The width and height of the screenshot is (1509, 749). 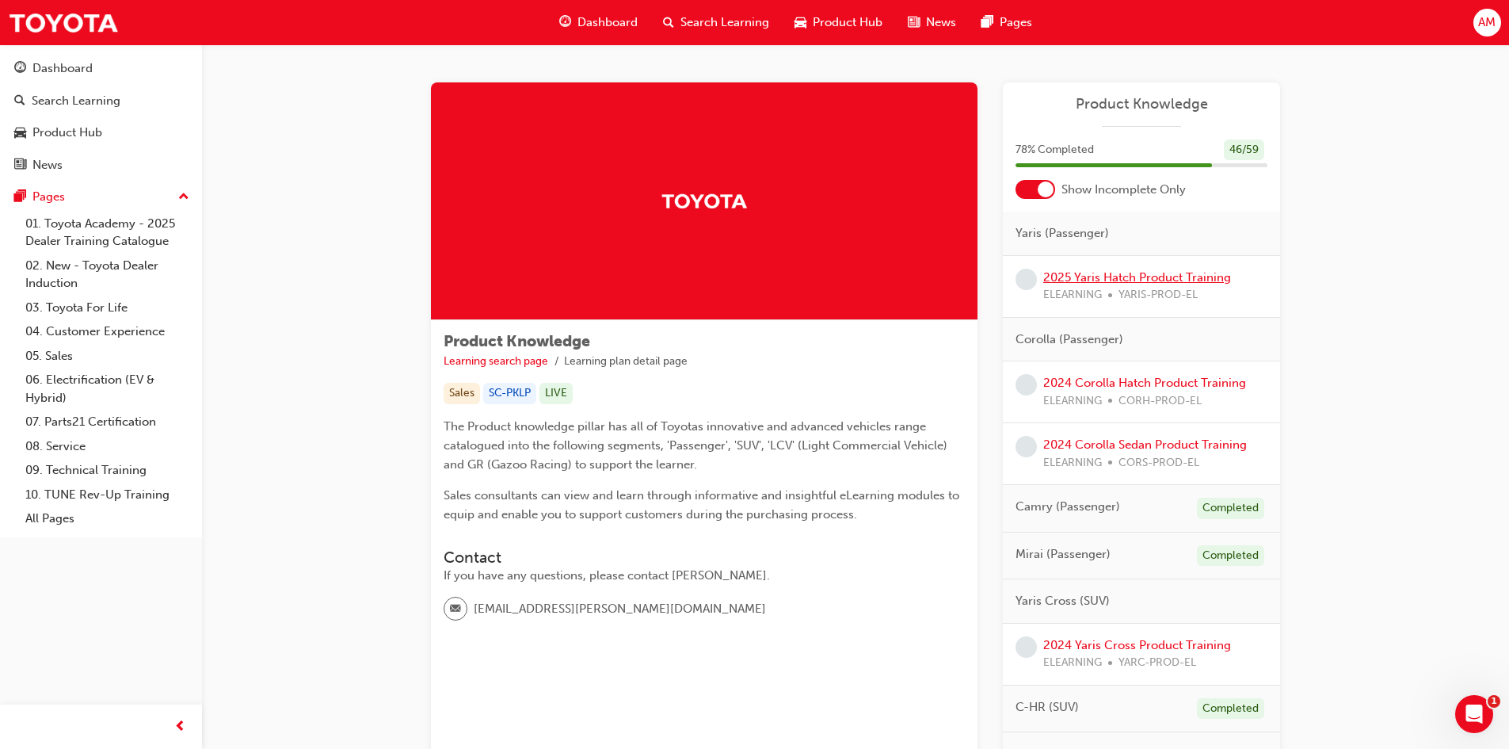 I want to click on a: 2024 Corolla Sedan Product Training, so click(x=1145, y=444).